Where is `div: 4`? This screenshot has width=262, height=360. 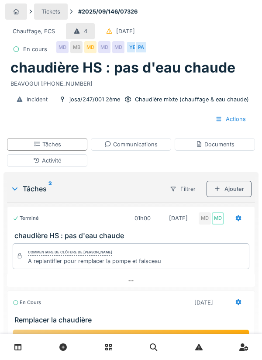 div: 4 is located at coordinates (86, 31).